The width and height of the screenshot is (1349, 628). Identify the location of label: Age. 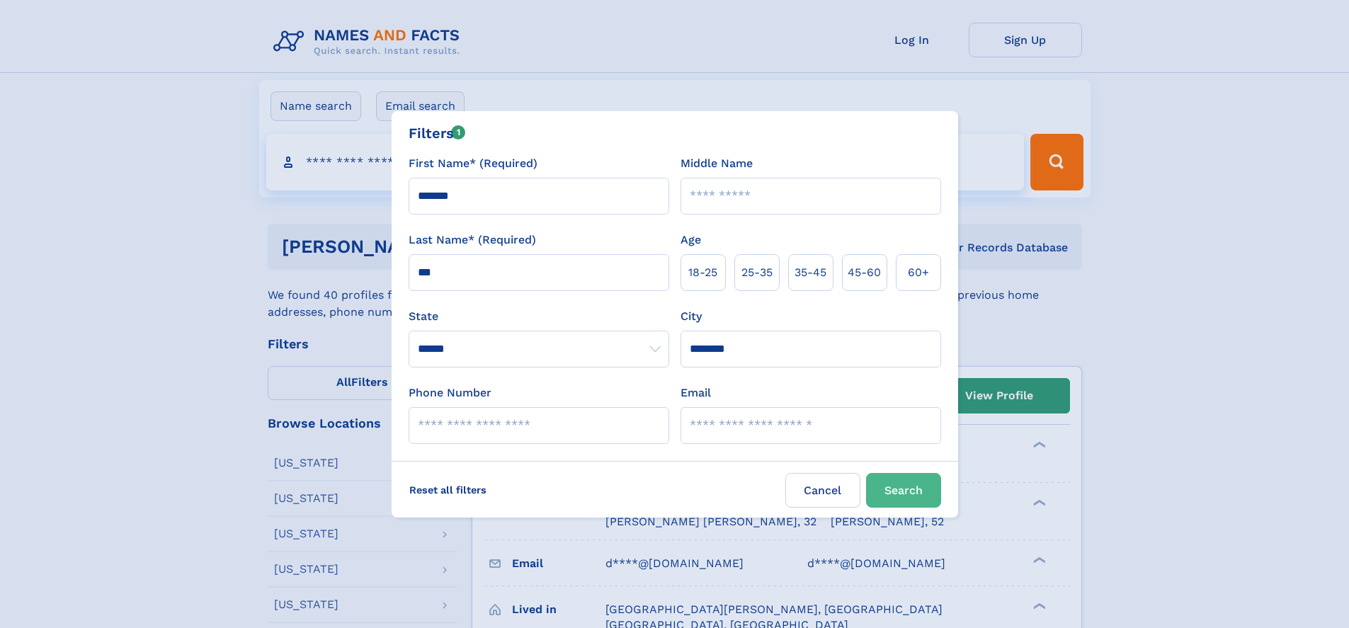
(691, 240).